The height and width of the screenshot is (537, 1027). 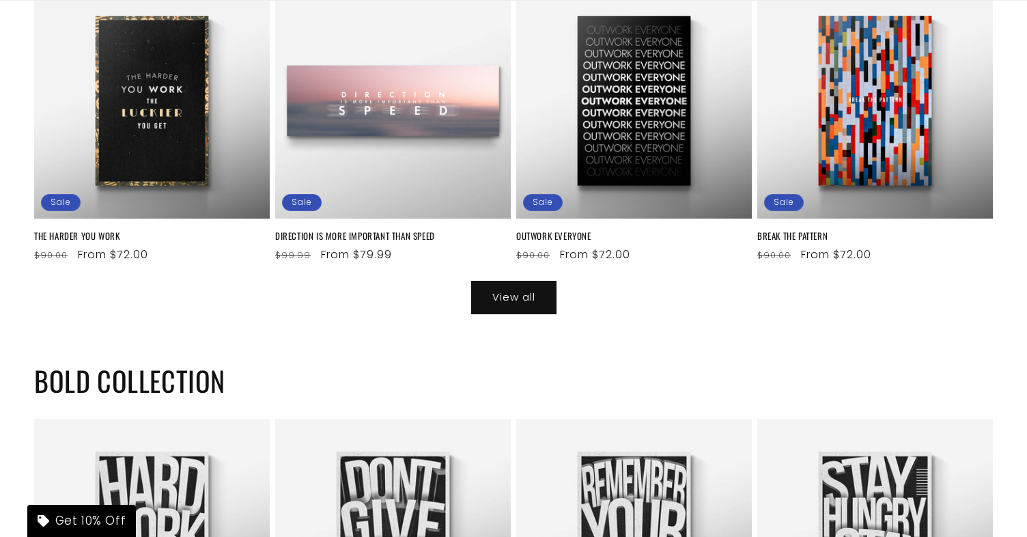 I want to click on div: Get 10% Off, so click(x=81, y=520).